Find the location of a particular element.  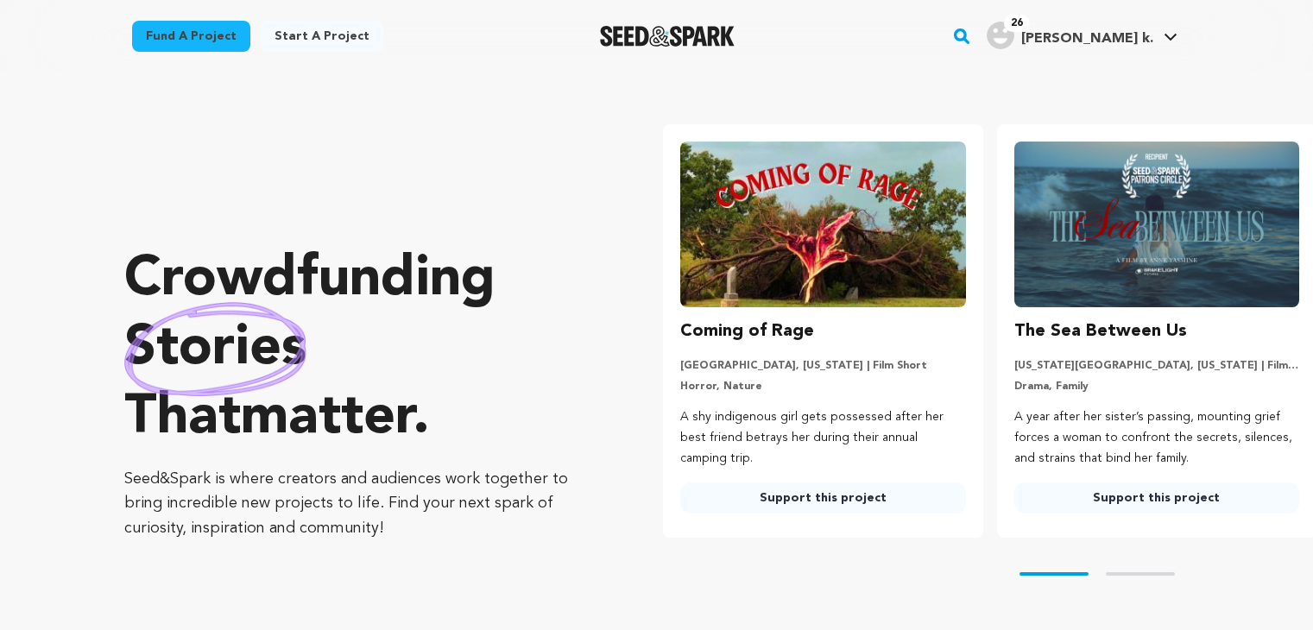

p: Horror, Nature is located at coordinates (823, 387).